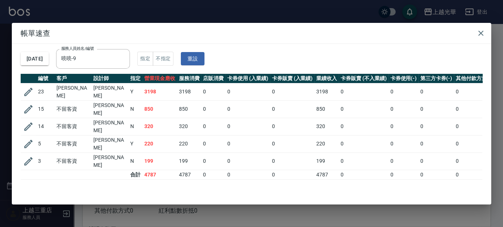 This screenshot has height=227, width=503. Describe the element at coordinates (292, 79) in the screenshot. I see `th: 卡券販賣 (入業績)` at that location.